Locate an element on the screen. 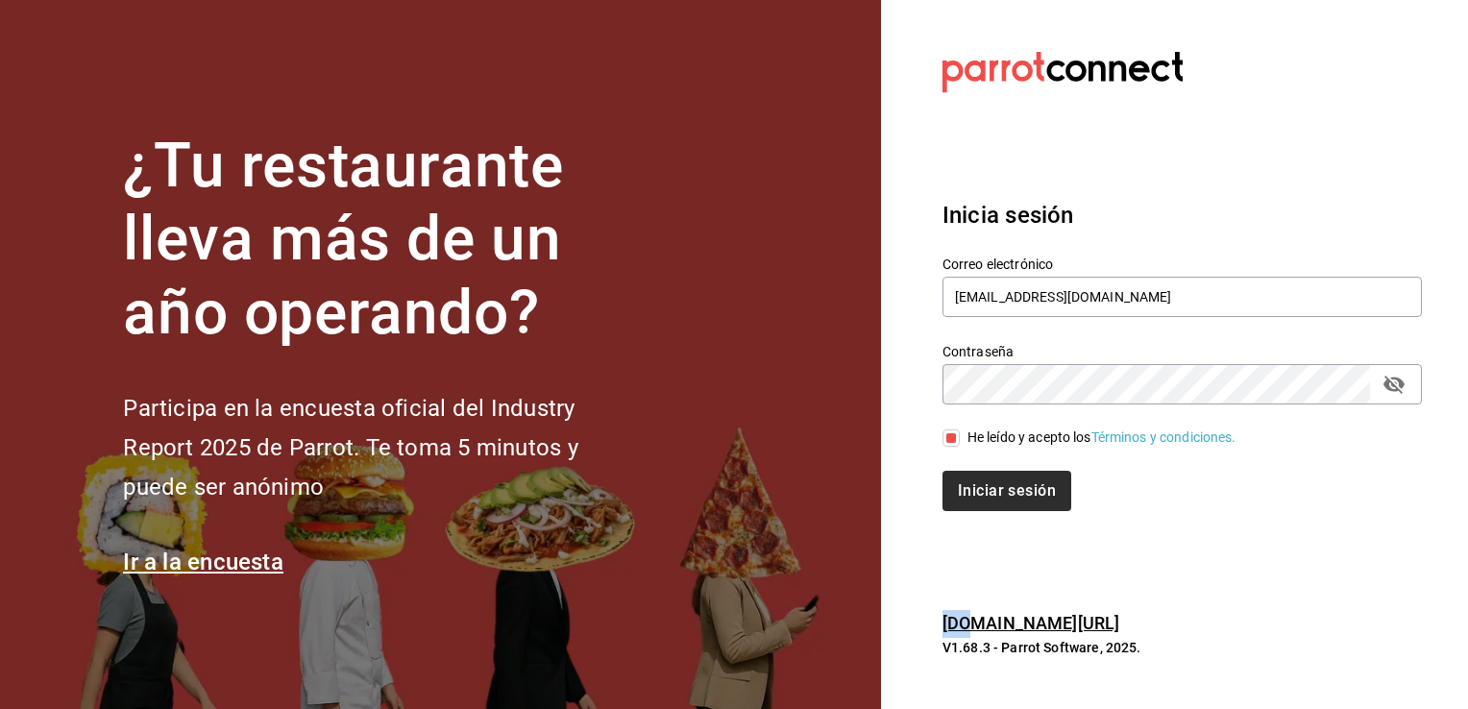 This screenshot has height=709, width=1468. button: Iniciar sesión is located at coordinates (1007, 491).